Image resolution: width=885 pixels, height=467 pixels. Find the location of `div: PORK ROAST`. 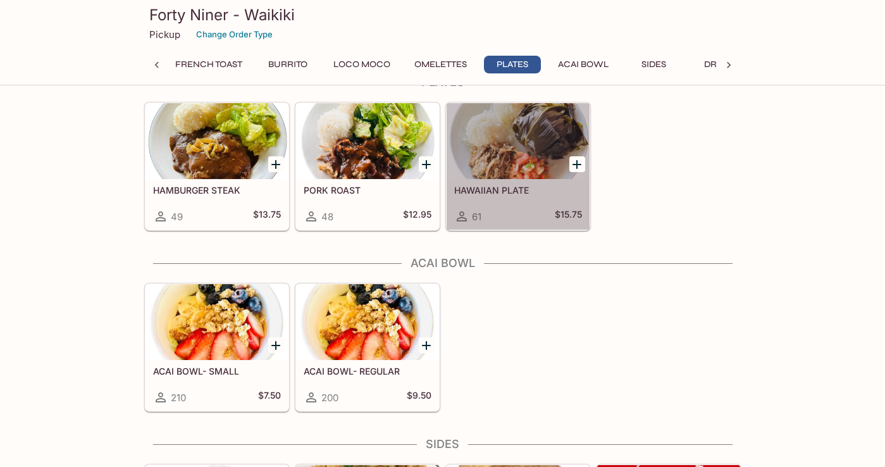

div: PORK ROAST is located at coordinates (368, 141).